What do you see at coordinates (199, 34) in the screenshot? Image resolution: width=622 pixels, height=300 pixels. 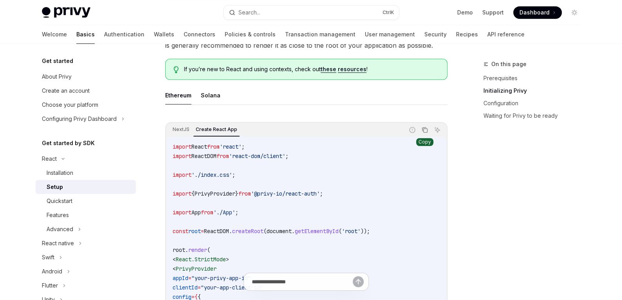 I see `a: Connectors` at bounding box center [199, 34].